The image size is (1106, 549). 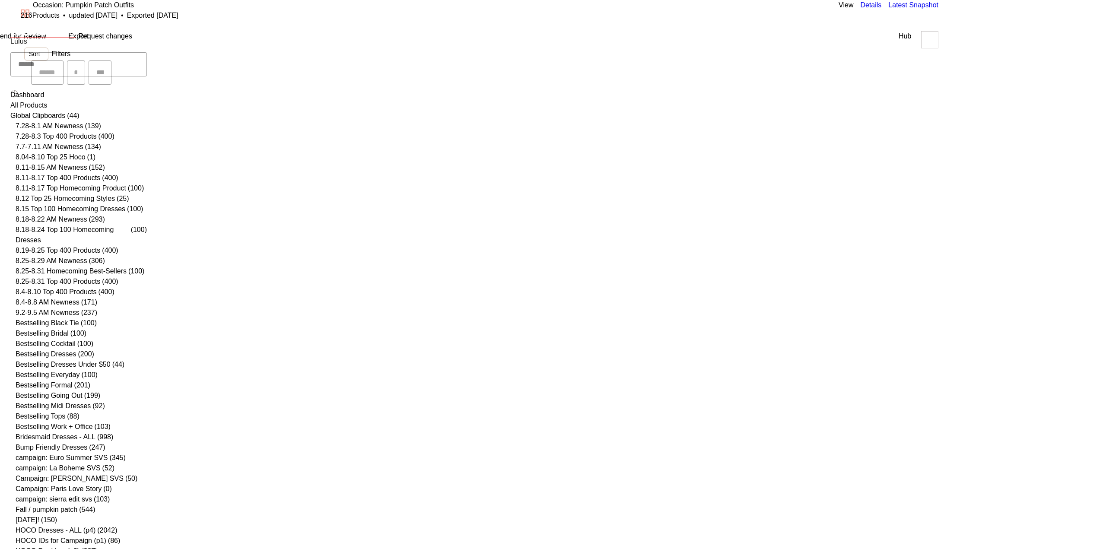 What do you see at coordinates (58, 282) in the screenshot?
I see `span: 8.25-8.31 Top 400 Products` at bounding box center [58, 282].